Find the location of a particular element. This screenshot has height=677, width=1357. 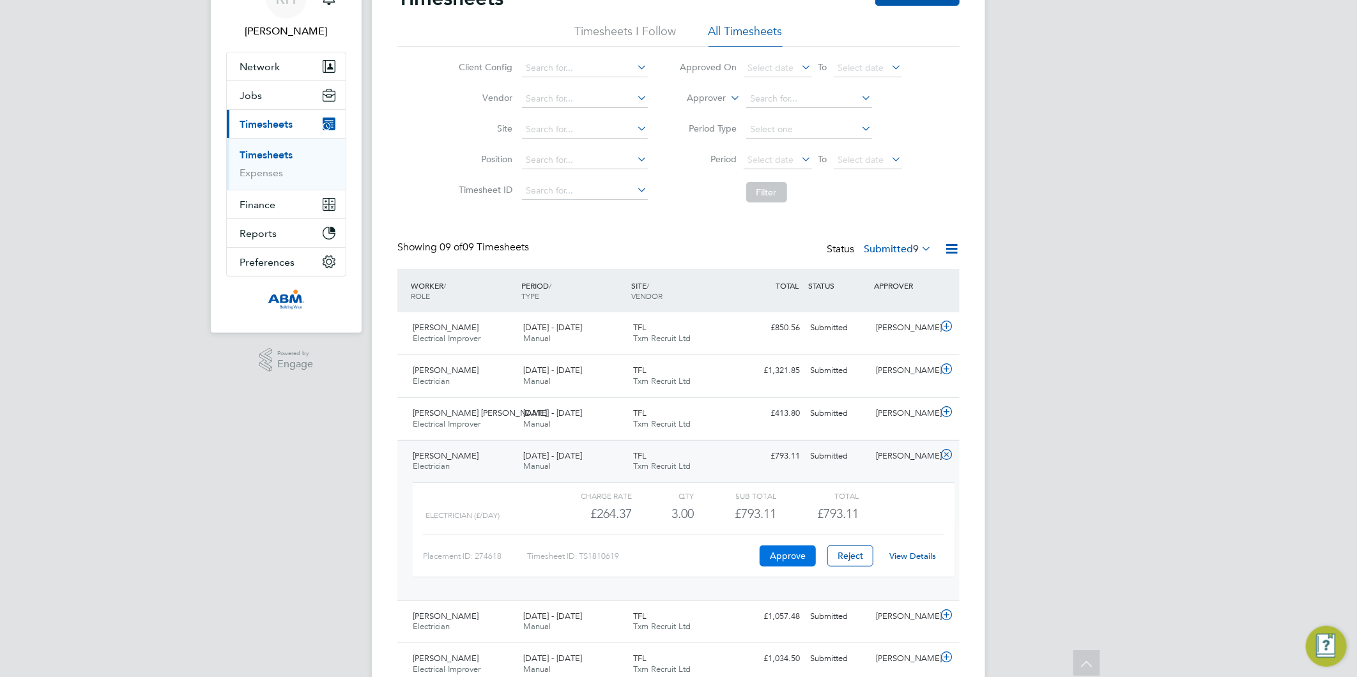

span: TOTAL is located at coordinates (787, 286).